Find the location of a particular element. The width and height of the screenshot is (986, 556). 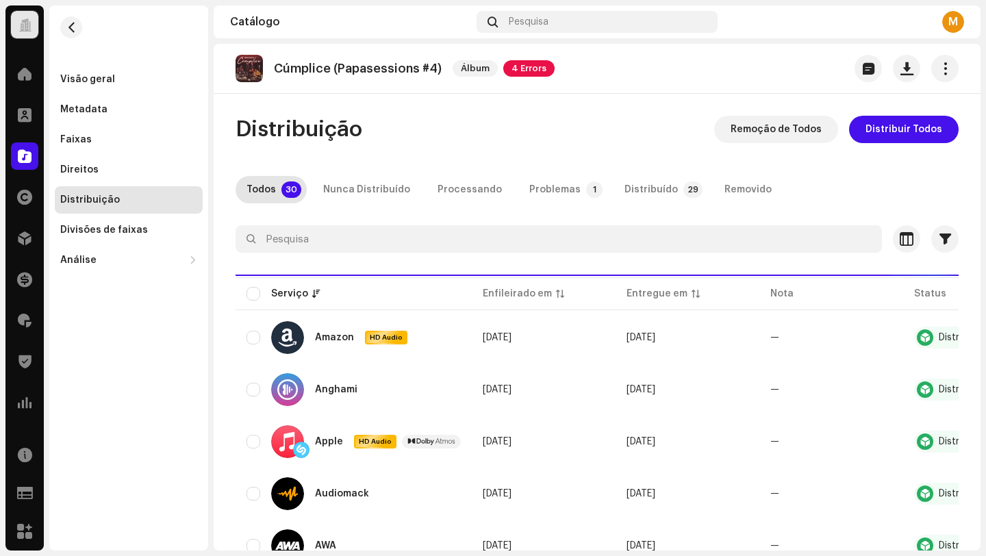

div: Enfileirado em is located at coordinates (517, 294).